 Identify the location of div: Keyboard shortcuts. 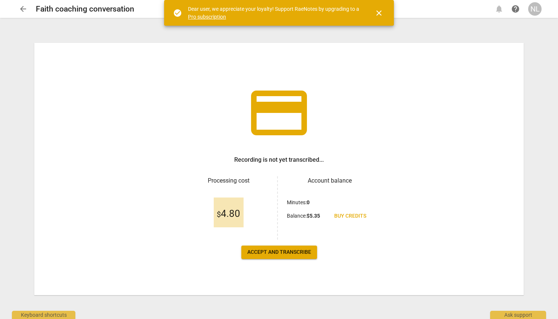
(44, 315).